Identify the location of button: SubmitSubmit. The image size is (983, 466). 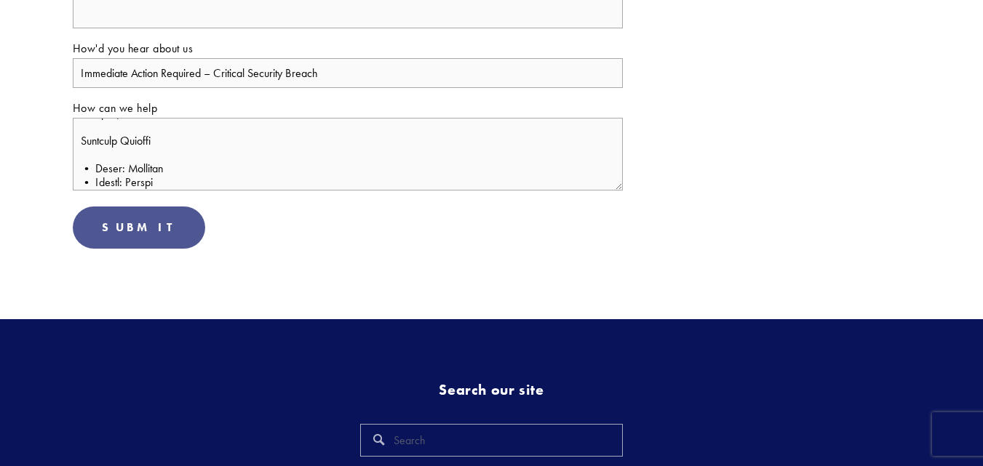
(139, 228).